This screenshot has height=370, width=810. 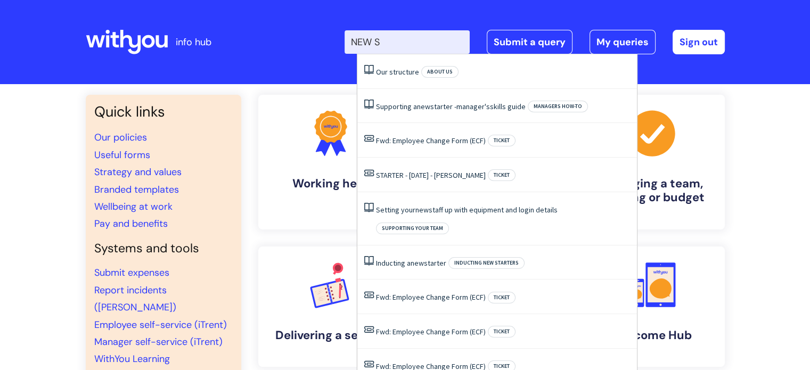 I want to click on span: Managers how-to, so click(x=557, y=106).